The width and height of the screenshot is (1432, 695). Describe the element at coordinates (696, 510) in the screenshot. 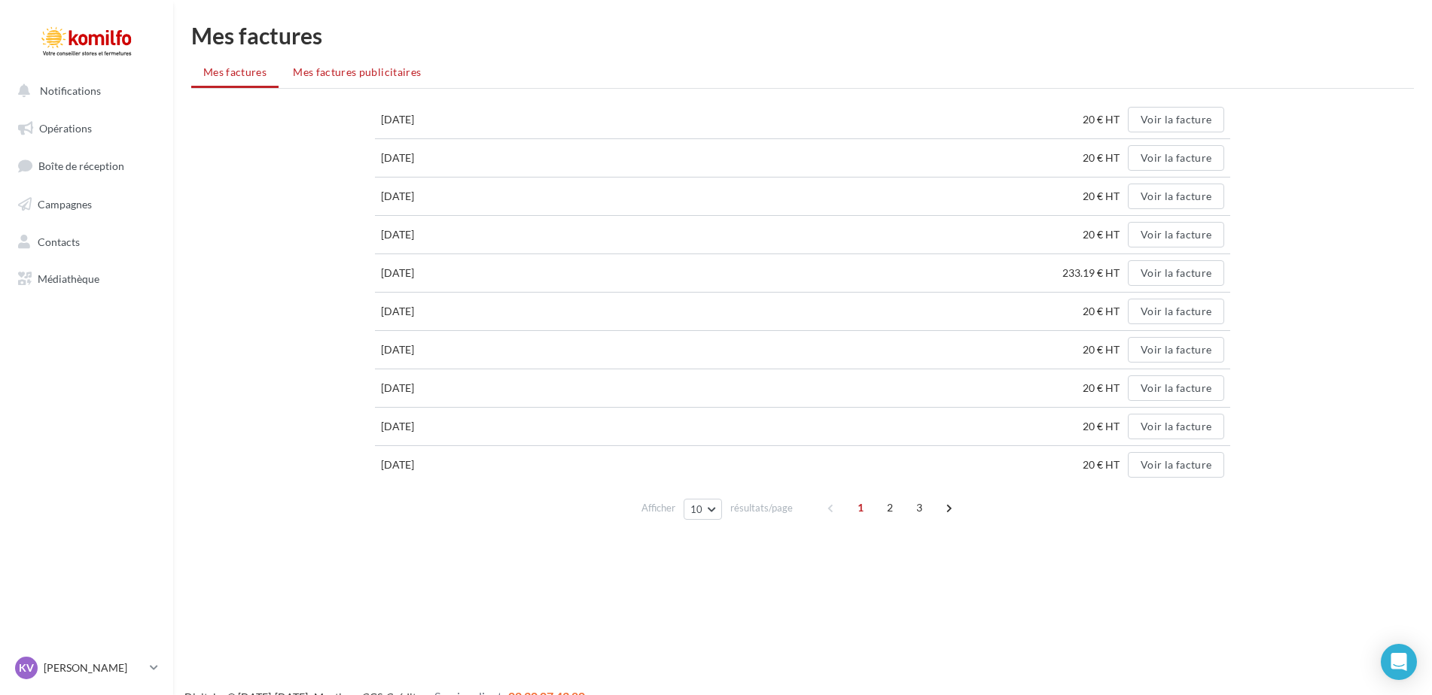

I see `span: 10` at that location.